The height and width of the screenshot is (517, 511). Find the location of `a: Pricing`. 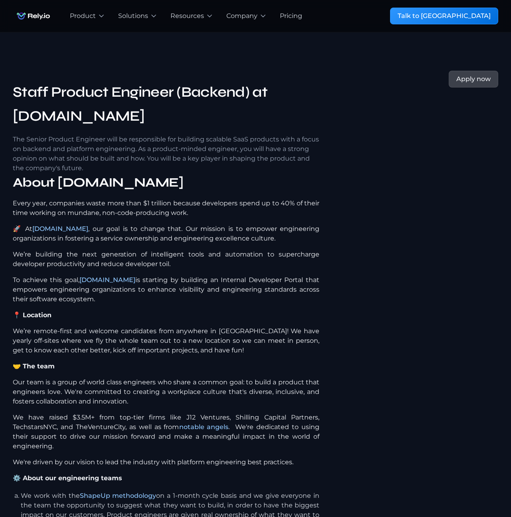

a: Pricing is located at coordinates (291, 16).